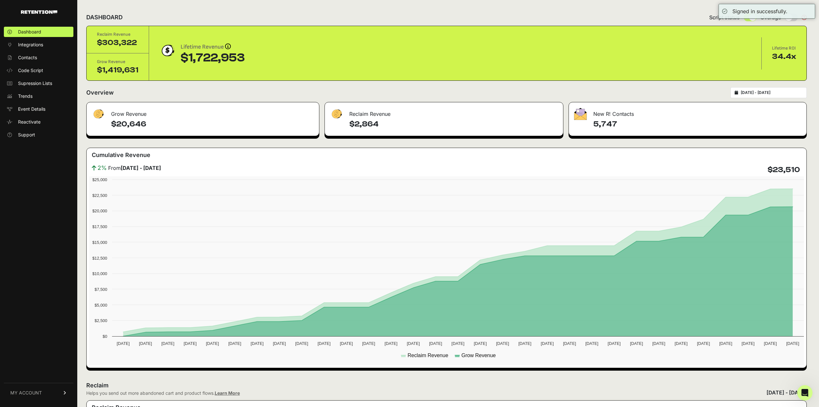  I want to click on div: Helps you send out more abandoned cart and product flows., so click(163, 394).